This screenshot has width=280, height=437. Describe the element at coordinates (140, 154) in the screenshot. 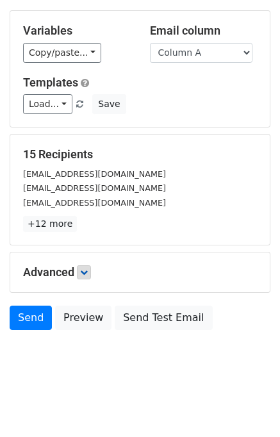

I see `h5: 15 Recipients` at that location.